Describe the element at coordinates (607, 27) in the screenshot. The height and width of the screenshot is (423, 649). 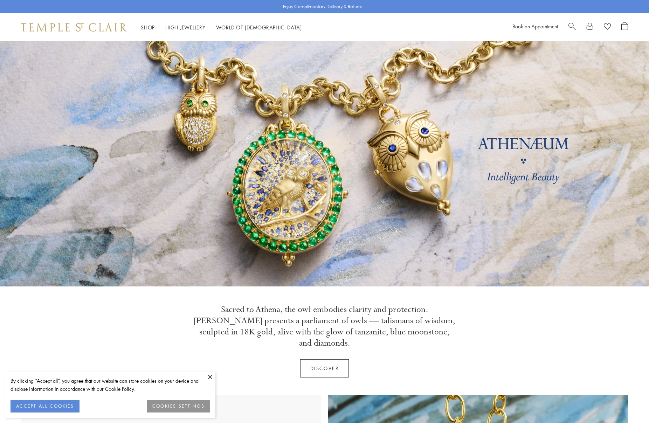
I see `a: View Wishlist` at that location.